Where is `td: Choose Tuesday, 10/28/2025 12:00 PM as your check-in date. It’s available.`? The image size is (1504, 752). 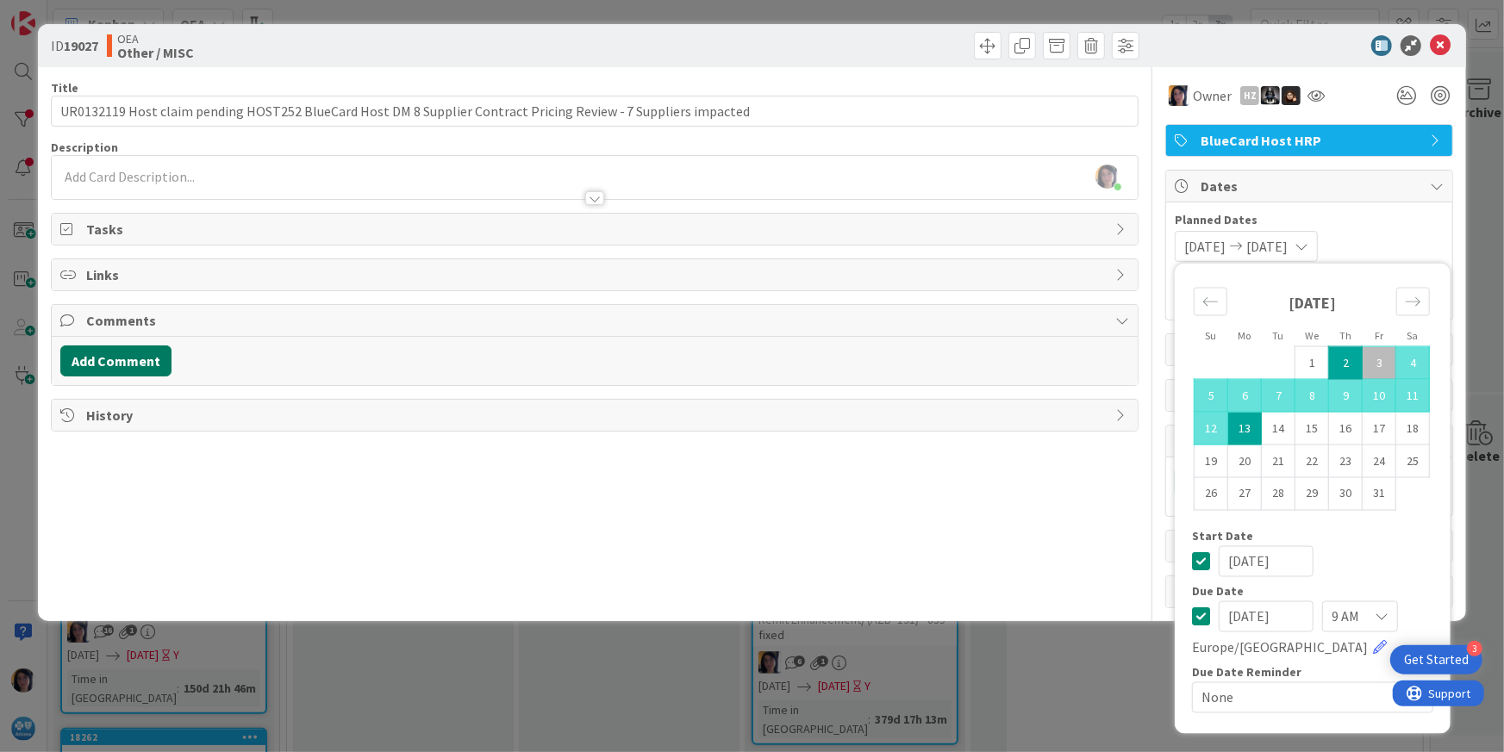
td: Choose Tuesday, 10/28/2025 12:00 PM as your check-in date. It’s available. is located at coordinates (1278, 494).